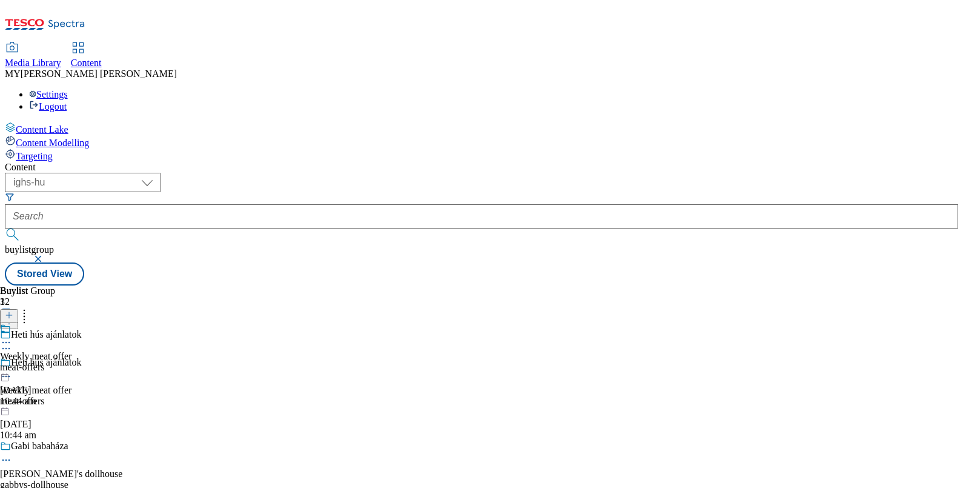 The height and width of the screenshot is (488, 963). Describe the element at coordinates (33, 62) in the screenshot. I see `span: Media Library` at that location.